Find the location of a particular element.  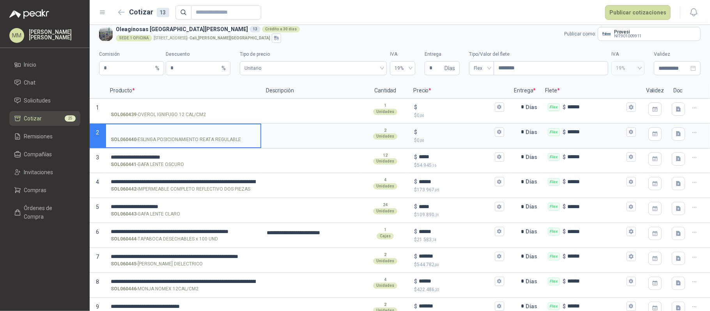

span: Unitario is located at coordinates (313, 68).